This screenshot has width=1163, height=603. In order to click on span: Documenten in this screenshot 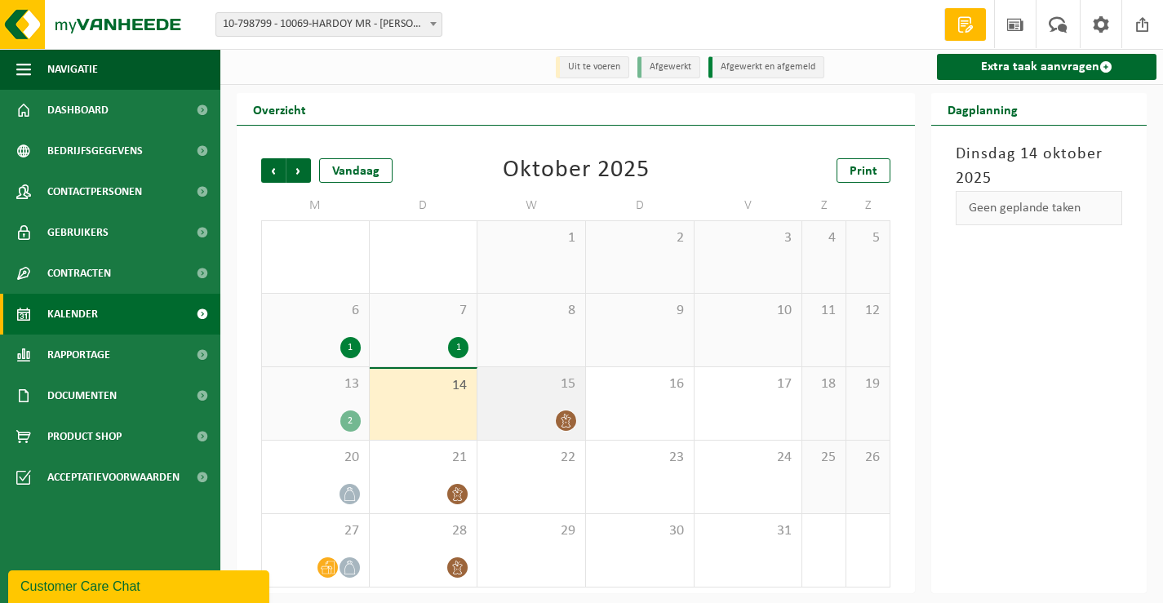, I will do `click(82, 396)`.